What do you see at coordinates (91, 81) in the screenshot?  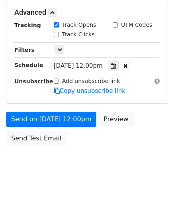 I see `label: Add unsubscribe link` at bounding box center [91, 81].